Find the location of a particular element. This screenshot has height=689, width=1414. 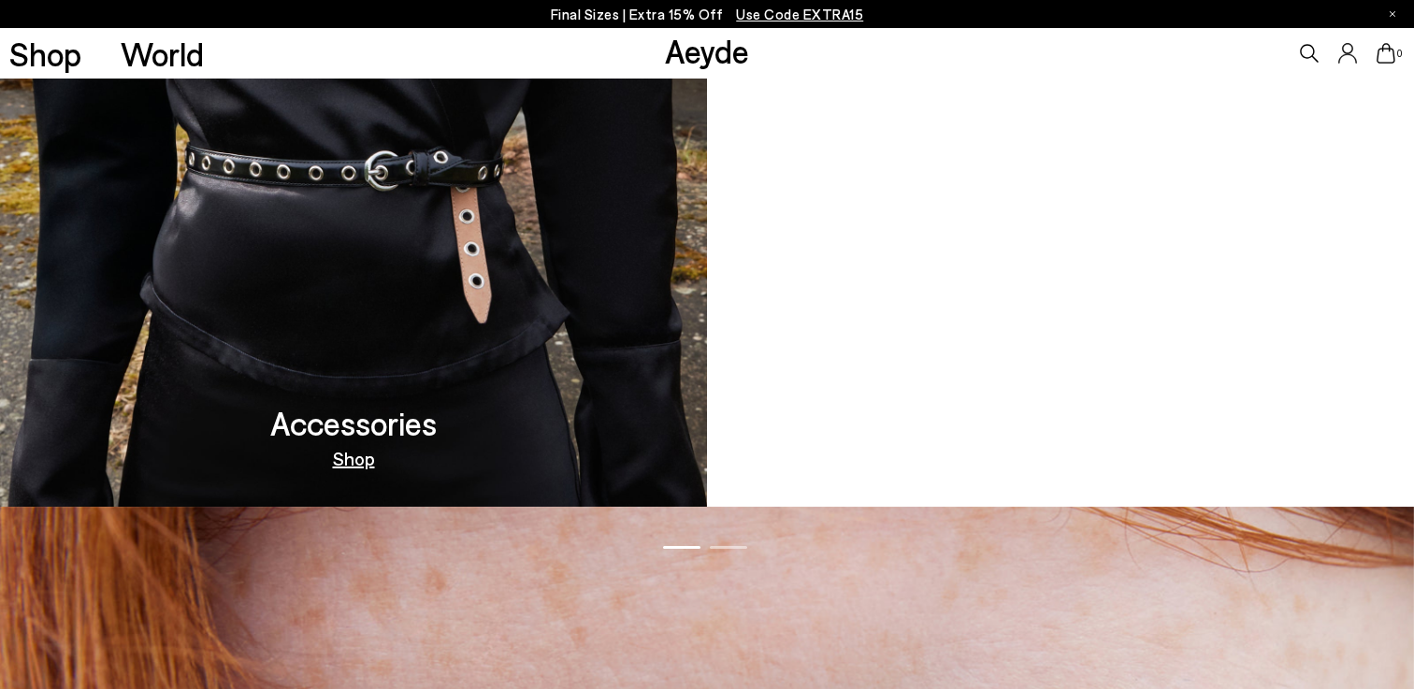

span: Navigate to /collections/ss25-final-sizes is located at coordinates (800, 14).